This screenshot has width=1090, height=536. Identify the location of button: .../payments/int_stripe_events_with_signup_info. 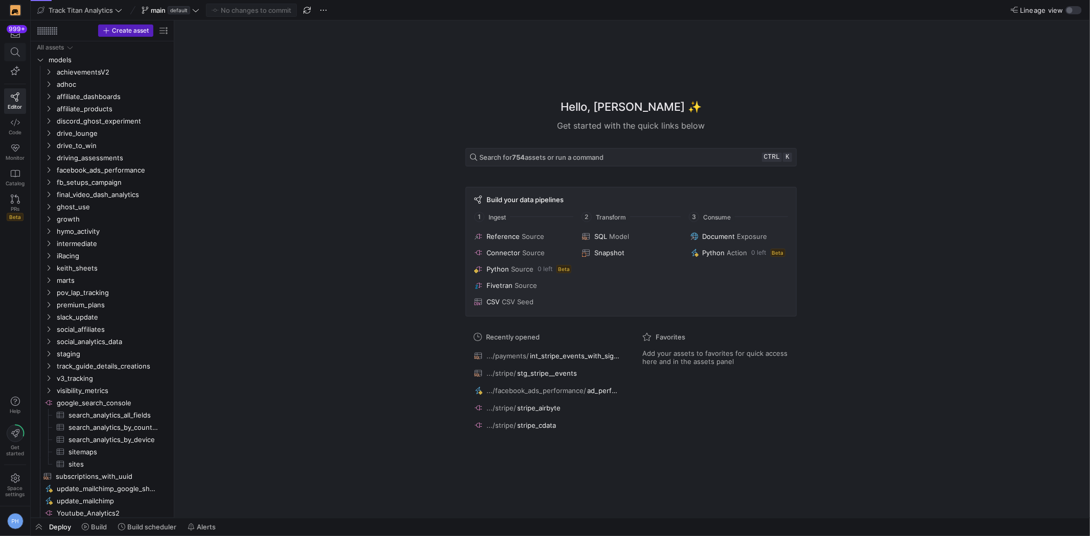
(547, 356).